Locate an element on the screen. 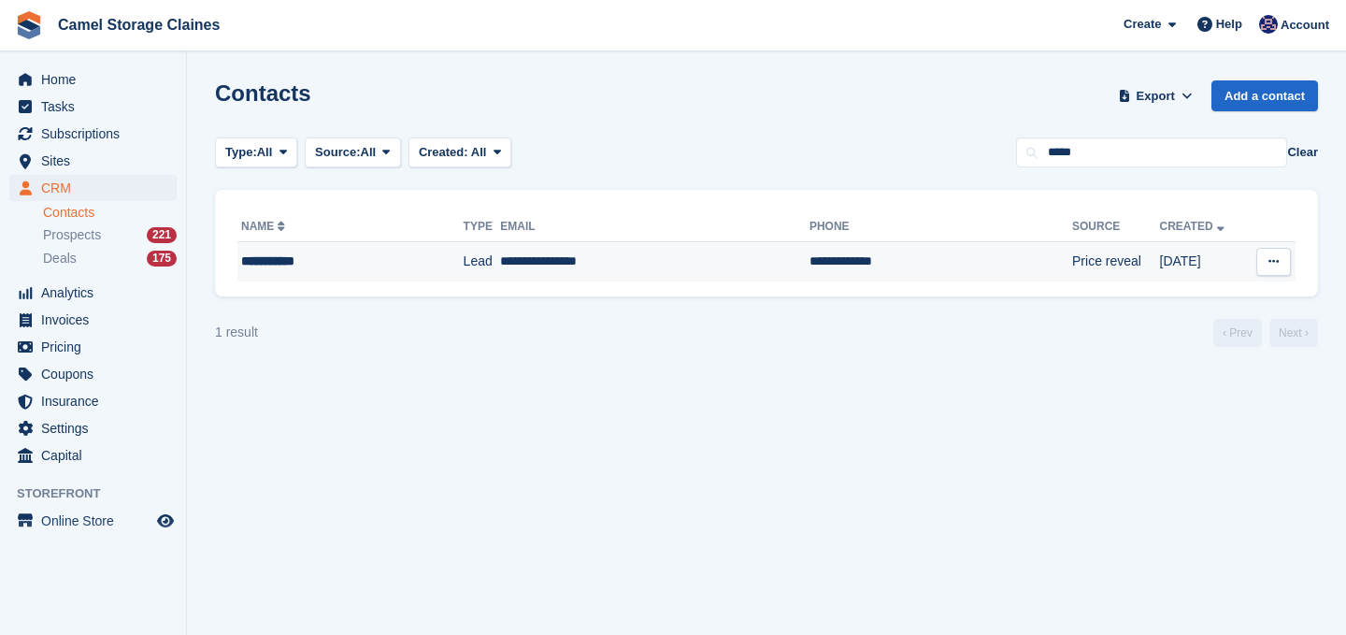 This screenshot has height=635, width=1346. span: Export is located at coordinates (1155, 96).